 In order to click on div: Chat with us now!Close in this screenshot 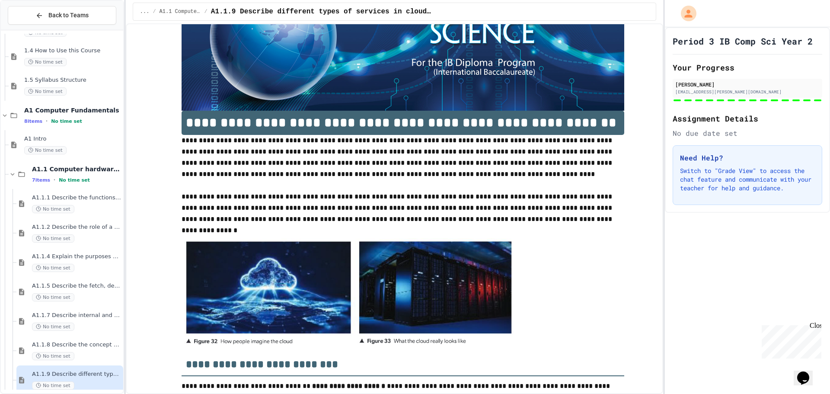, I will do `click(32, 29)`.